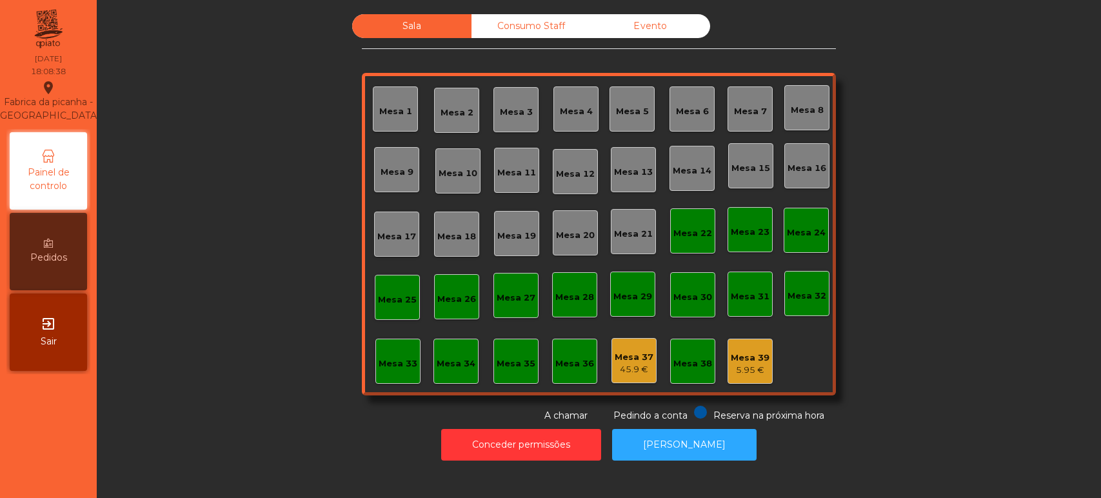  Describe the element at coordinates (575, 174) in the screenshot. I see `div: Mesa 12` at that location.